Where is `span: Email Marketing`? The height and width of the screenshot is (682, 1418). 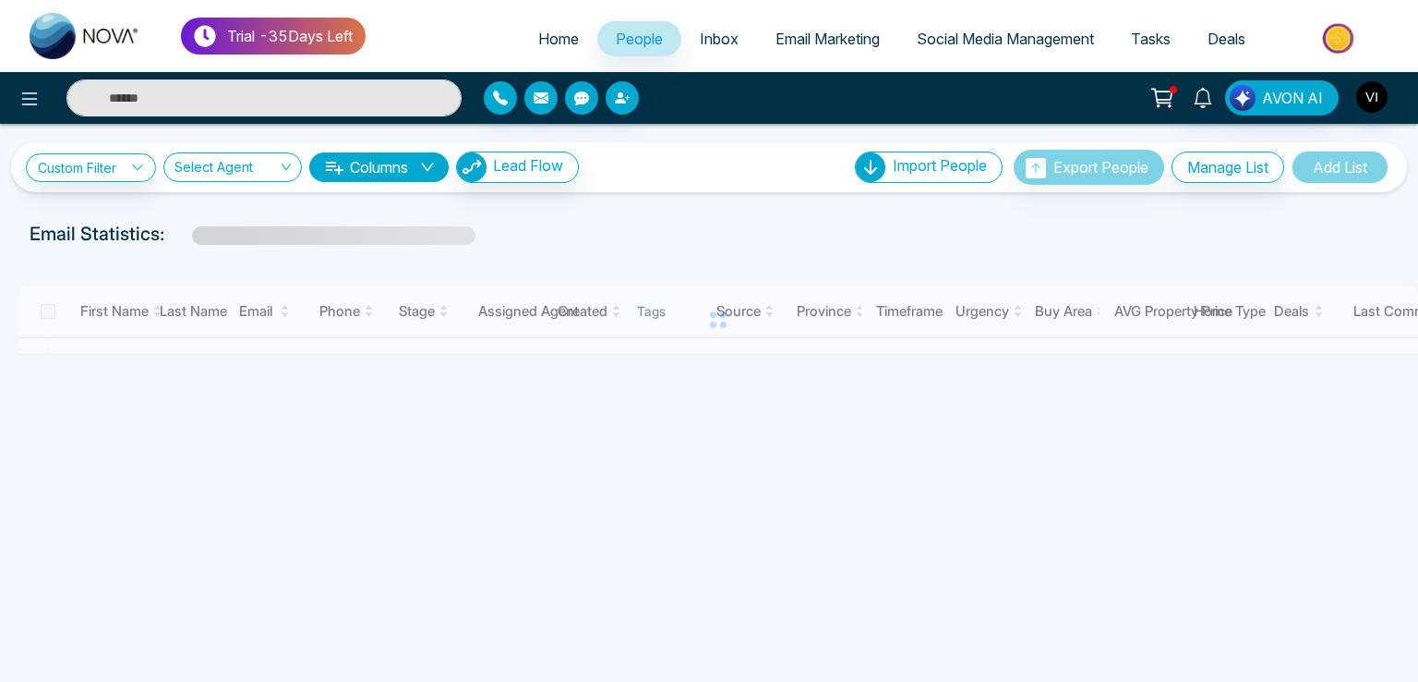
span: Email Marketing is located at coordinates (827, 39).